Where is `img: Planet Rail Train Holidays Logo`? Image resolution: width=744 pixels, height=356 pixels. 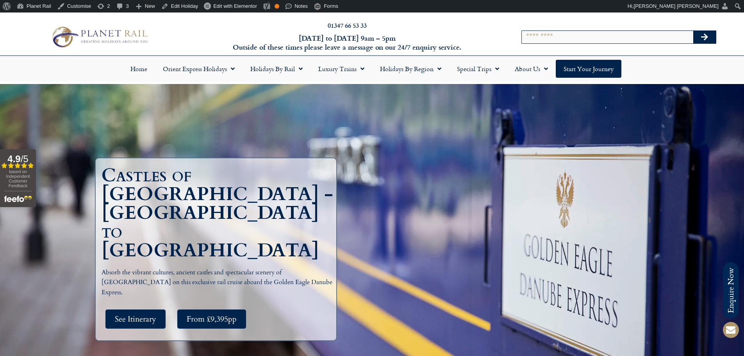
img: Planet Rail Train Holidays Logo is located at coordinates (99, 37).